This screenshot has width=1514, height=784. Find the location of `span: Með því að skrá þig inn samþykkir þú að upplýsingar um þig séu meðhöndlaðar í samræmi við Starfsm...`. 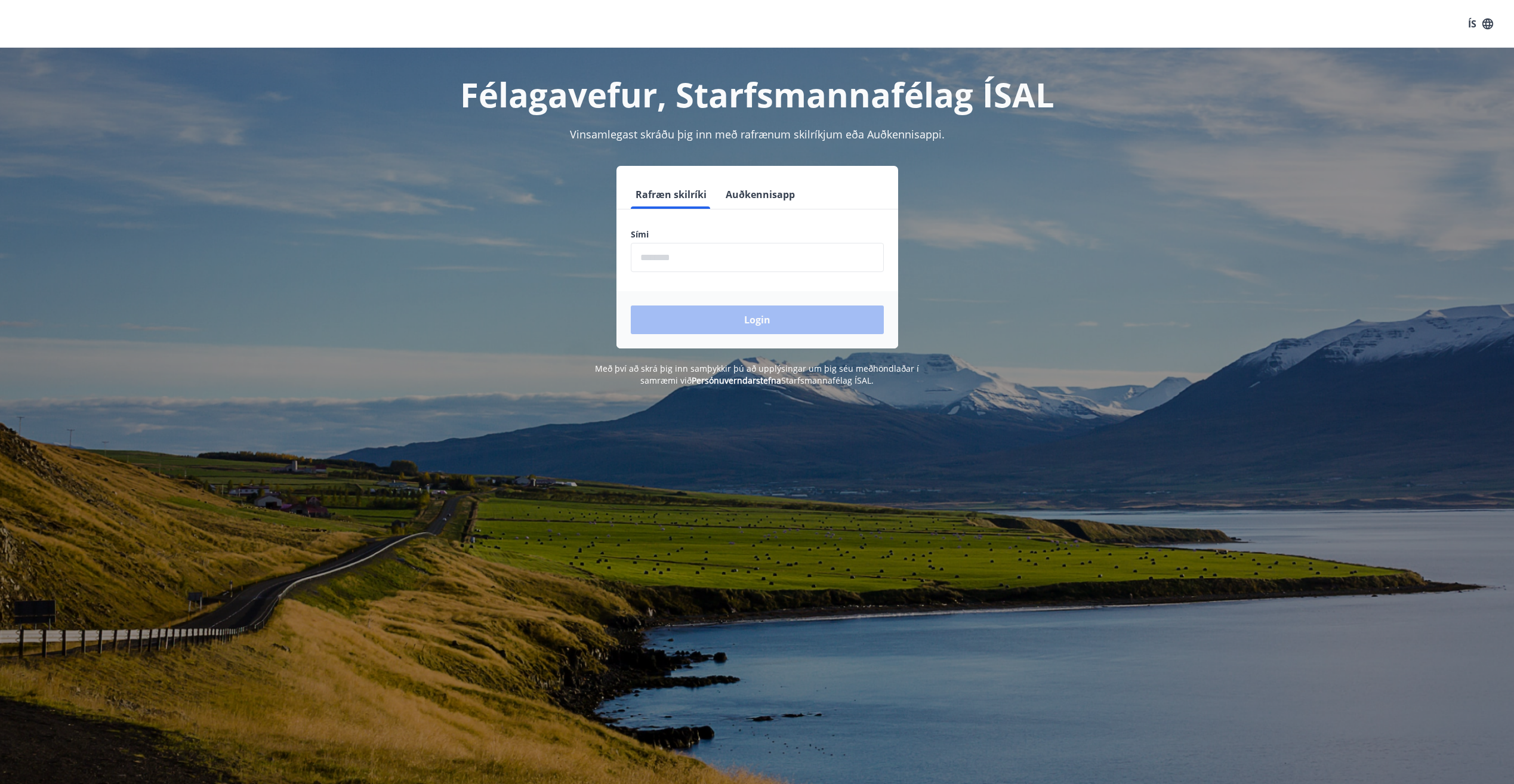

span: Með því að skrá þig inn samþykkir þú að upplýsingar um þig séu meðhöndlaðar í samræmi við Starfsm... is located at coordinates (757, 374).